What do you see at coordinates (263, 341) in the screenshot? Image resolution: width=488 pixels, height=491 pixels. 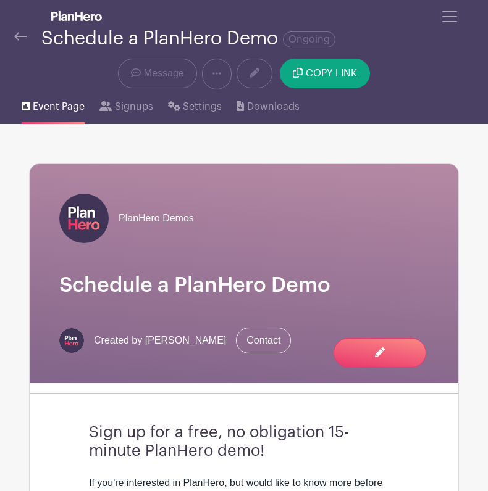 I see `a: Contact` at bounding box center [263, 341].